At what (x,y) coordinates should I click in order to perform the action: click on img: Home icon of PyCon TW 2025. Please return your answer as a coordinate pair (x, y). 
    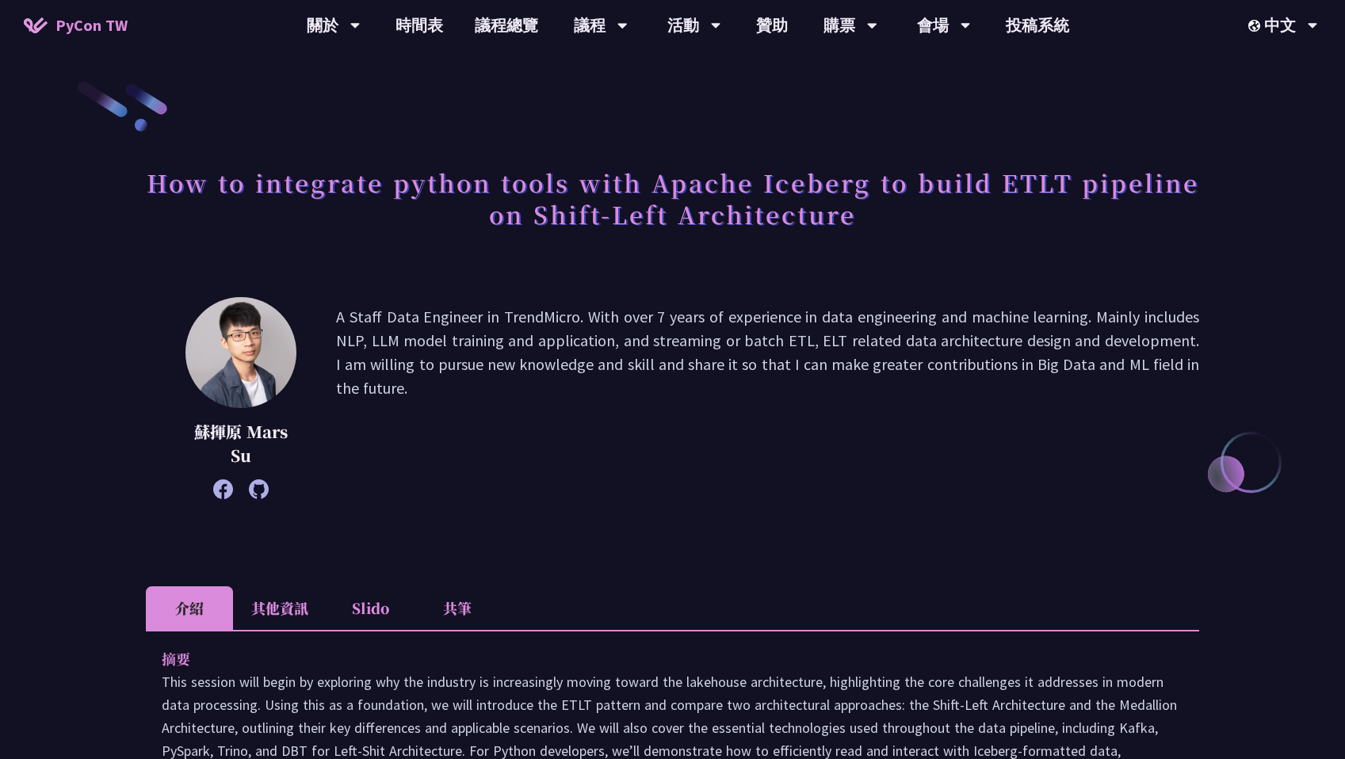
    Looking at the image, I should click on (36, 25).